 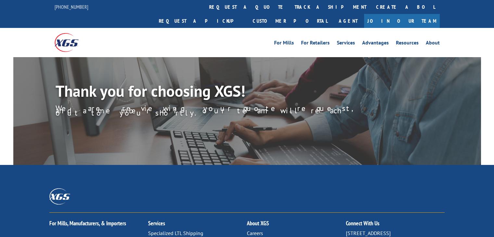 What do you see at coordinates (201, 21) in the screenshot?
I see `a: Request a pickup` at bounding box center [201, 21].